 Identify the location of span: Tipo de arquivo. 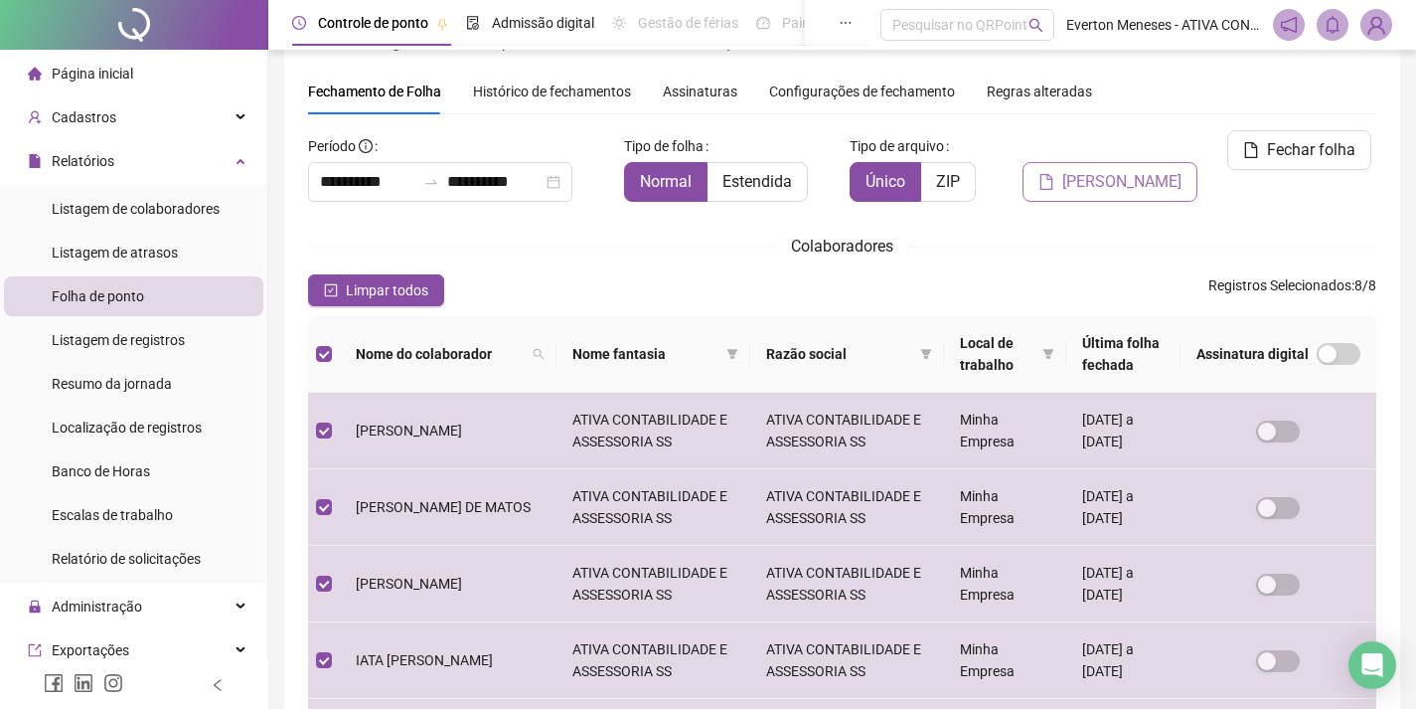
(896, 146).